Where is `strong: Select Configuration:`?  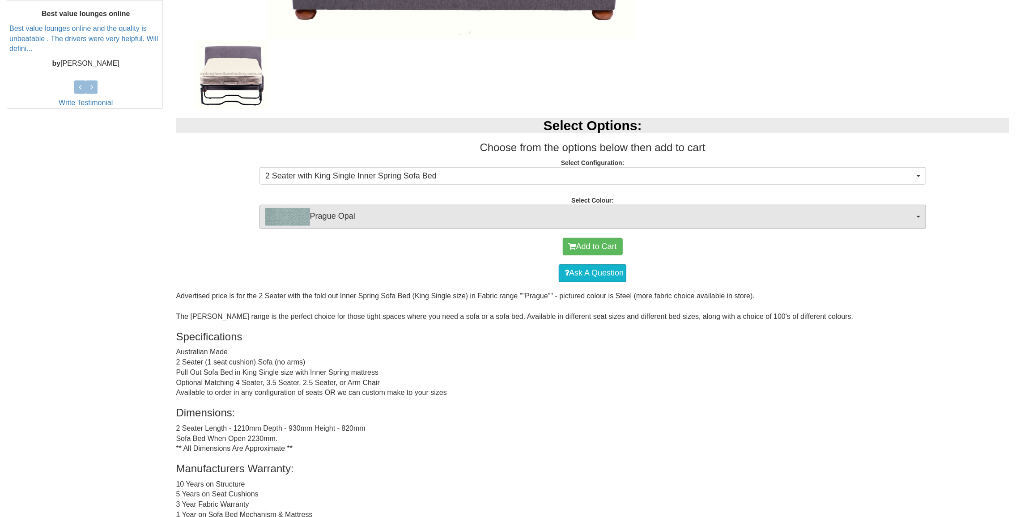 strong: Select Configuration: is located at coordinates (593, 163).